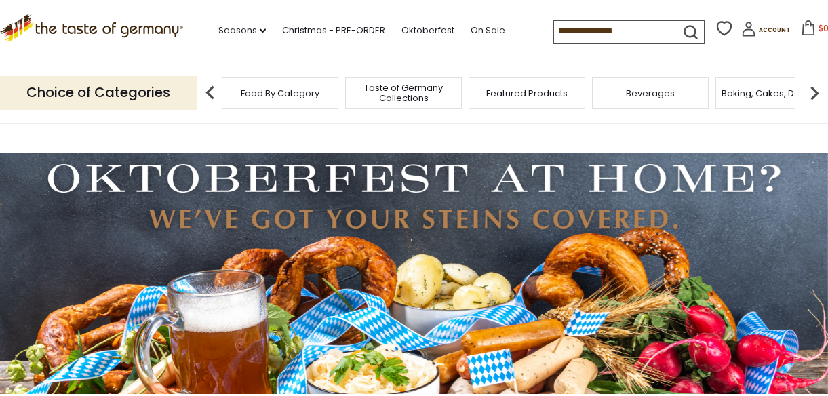  I want to click on a: Seasons, so click(242, 31).